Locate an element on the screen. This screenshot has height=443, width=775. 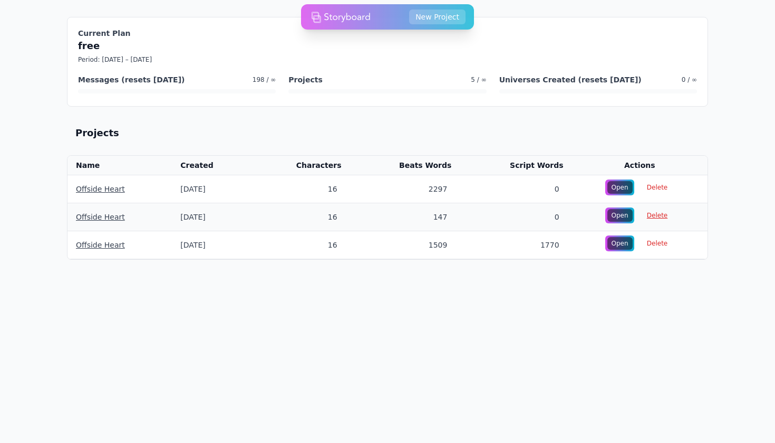
p: free is located at coordinates (388, 46).